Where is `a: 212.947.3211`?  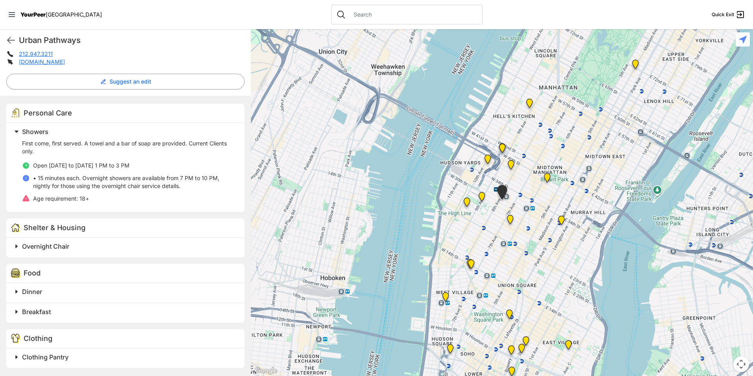
a: 212.947.3211 is located at coordinates (36, 54).